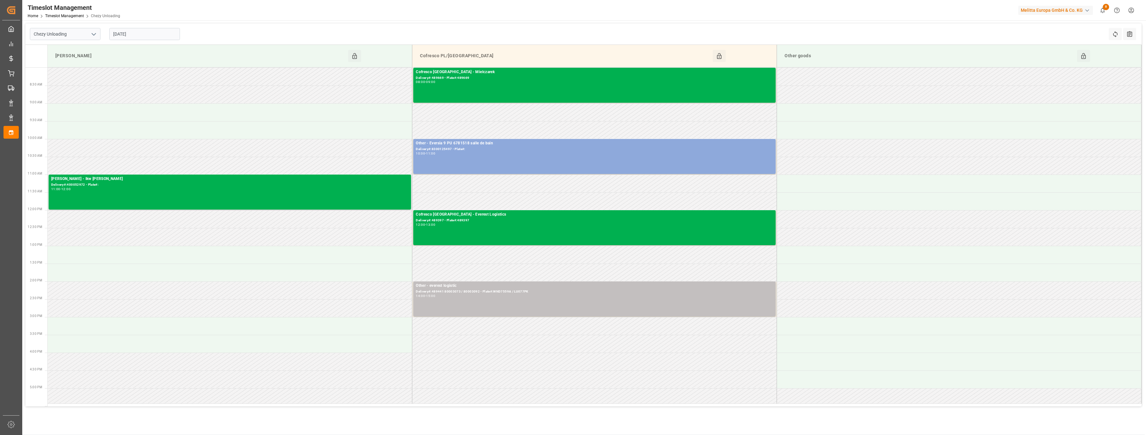  I want to click on div: Delivery#:489441 80003073 / 80003092 - Plate#:WND7559A / LU077PK, so click(595, 292).